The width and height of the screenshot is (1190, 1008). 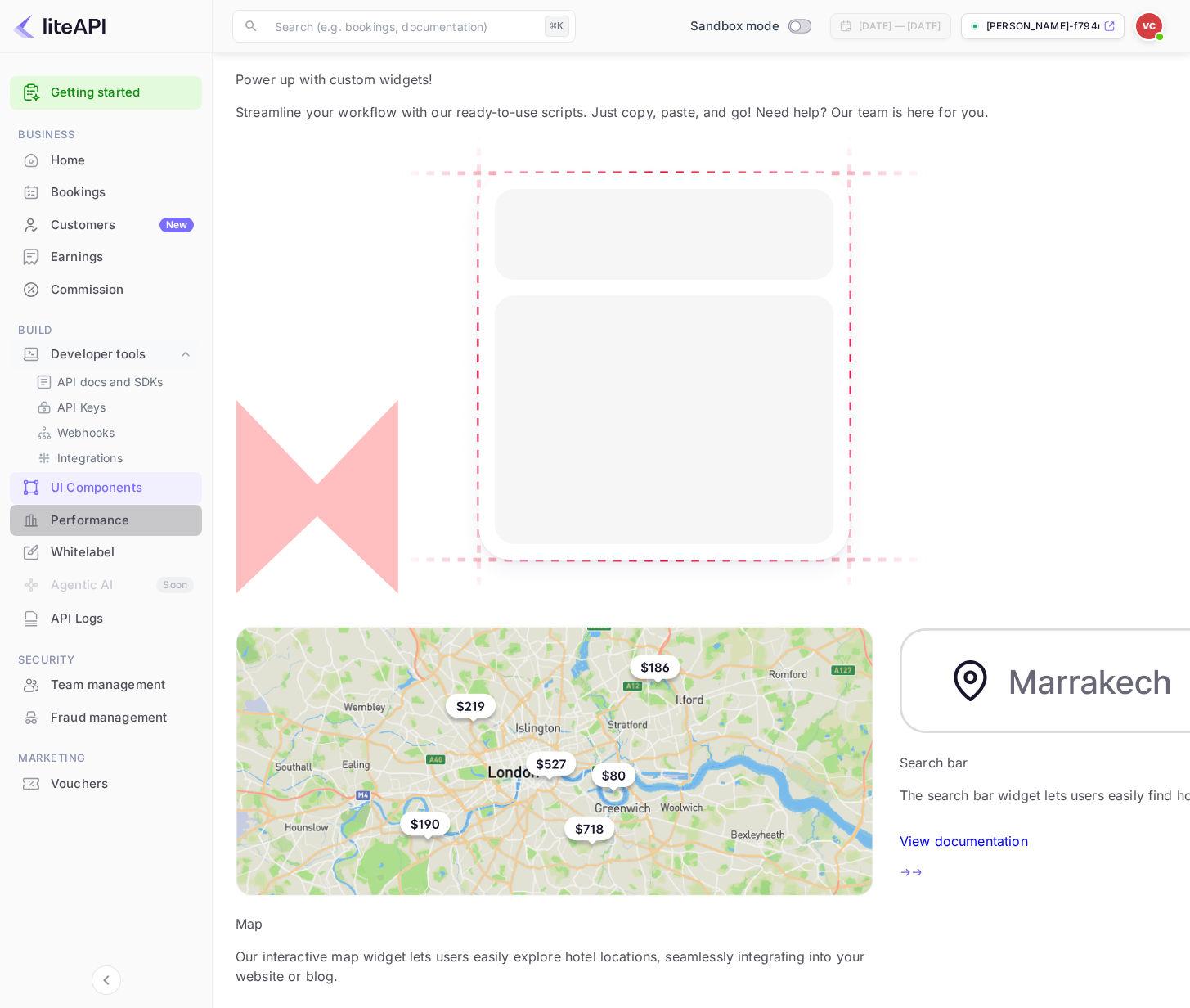 What do you see at coordinates (176, 225) in the screenshot?
I see `div: New` at bounding box center [176, 225].